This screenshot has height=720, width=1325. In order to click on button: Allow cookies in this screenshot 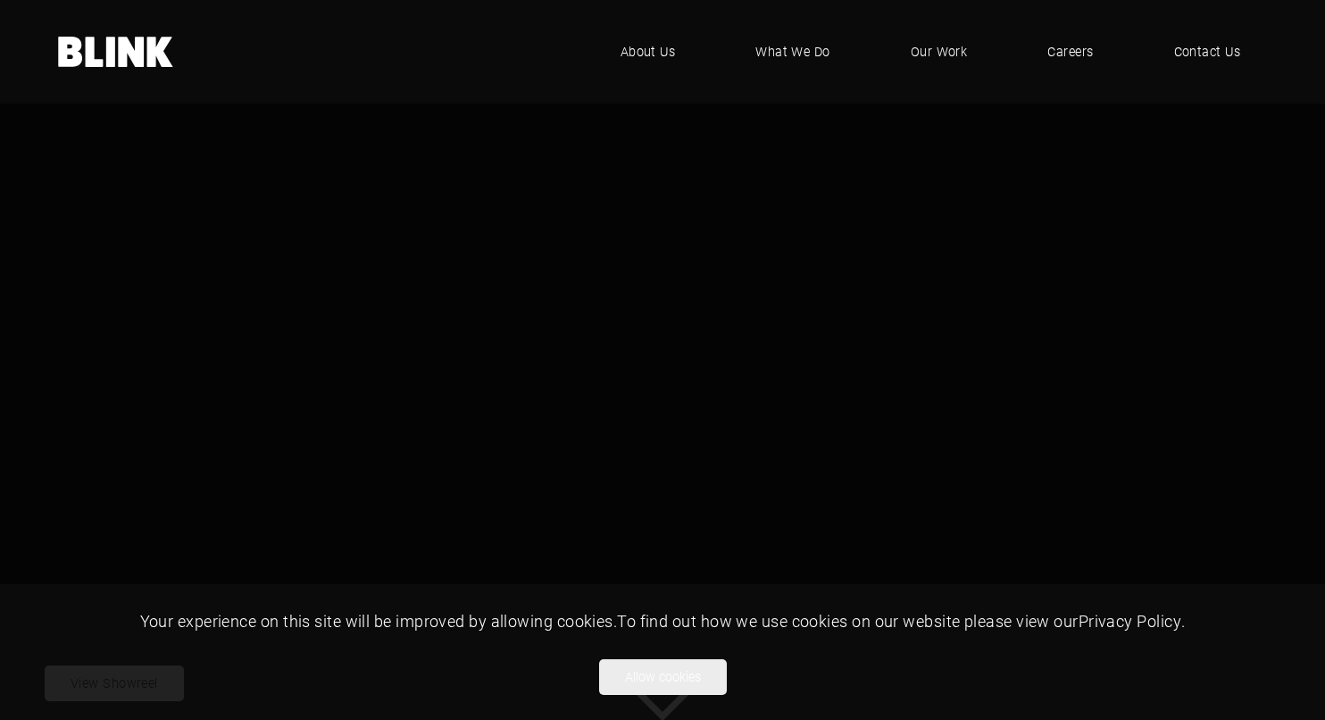, I will do `click(663, 677)`.